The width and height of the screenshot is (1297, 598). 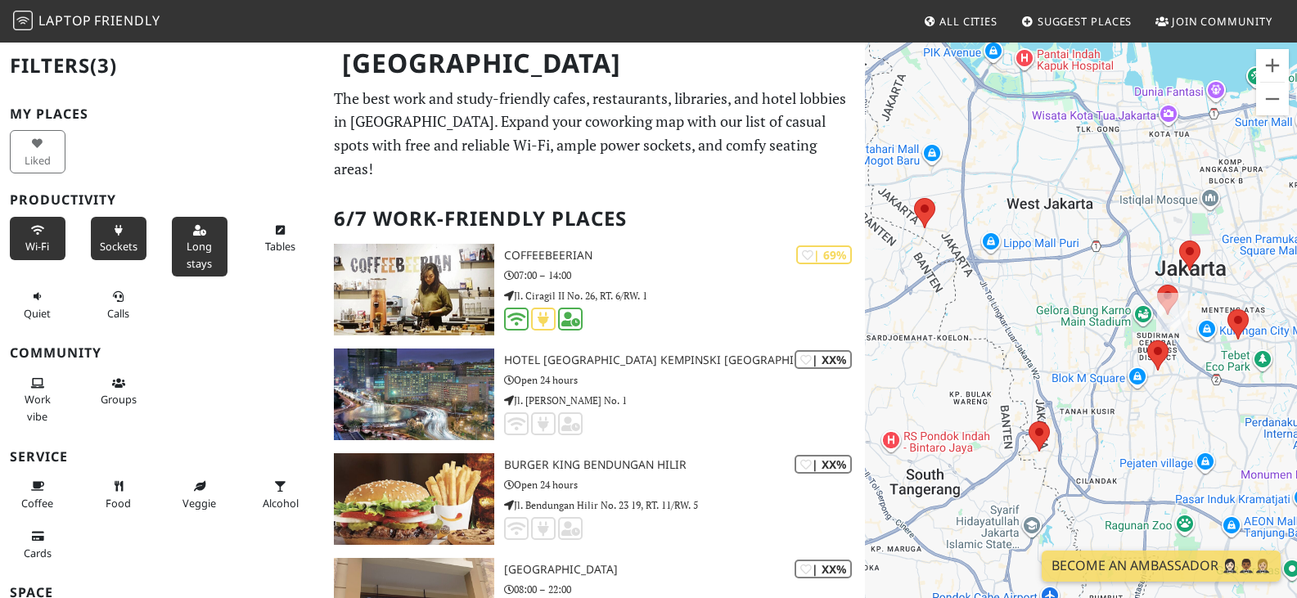 What do you see at coordinates (162, 353) in the screenshot?
I see `h3: Community` at bounding box center [162, 353].